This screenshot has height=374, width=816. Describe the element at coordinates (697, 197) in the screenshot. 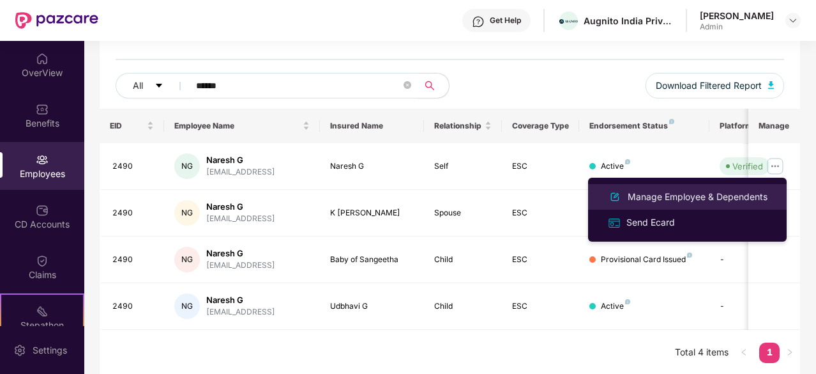

I see `div: Manage Employee & Dependents` at that location.